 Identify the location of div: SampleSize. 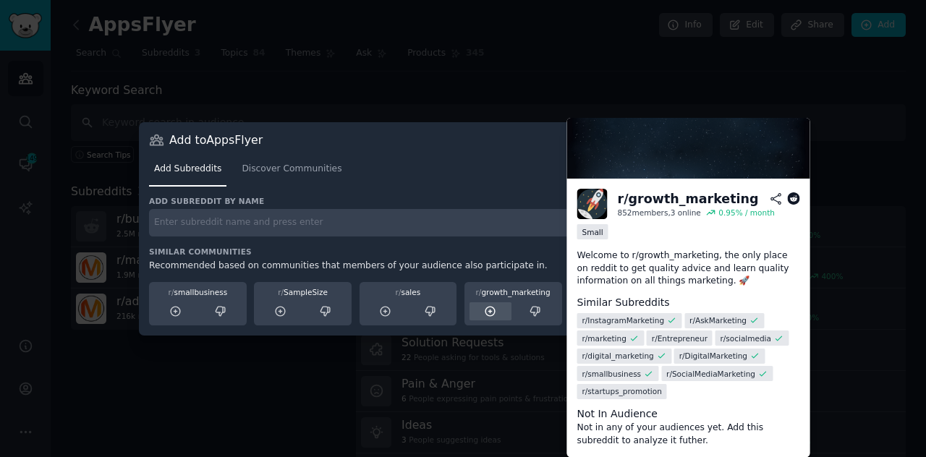
(302, 292).